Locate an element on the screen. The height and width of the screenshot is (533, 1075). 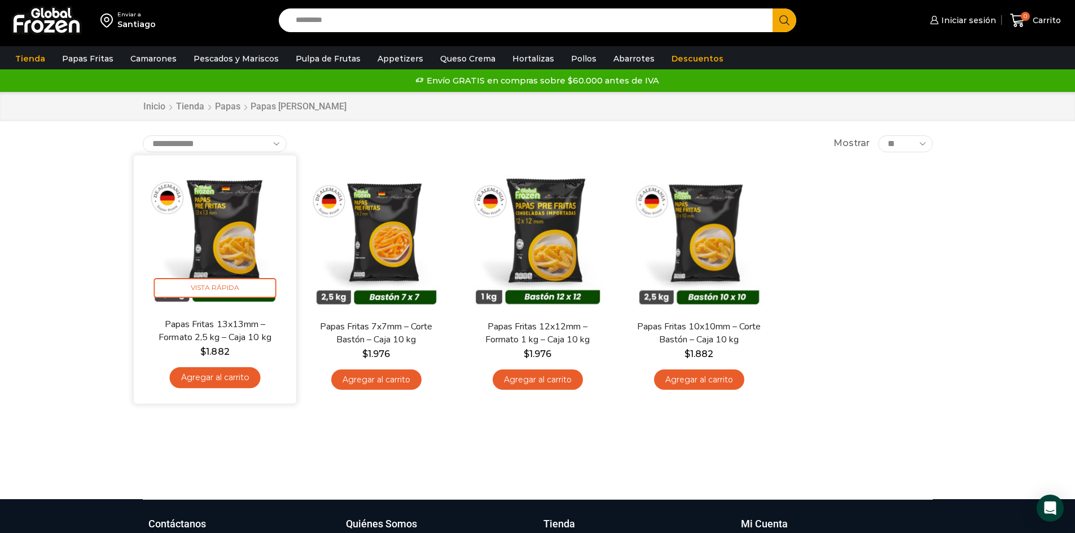
h3: Mi Cuenta is located at coordinates (764, 524).